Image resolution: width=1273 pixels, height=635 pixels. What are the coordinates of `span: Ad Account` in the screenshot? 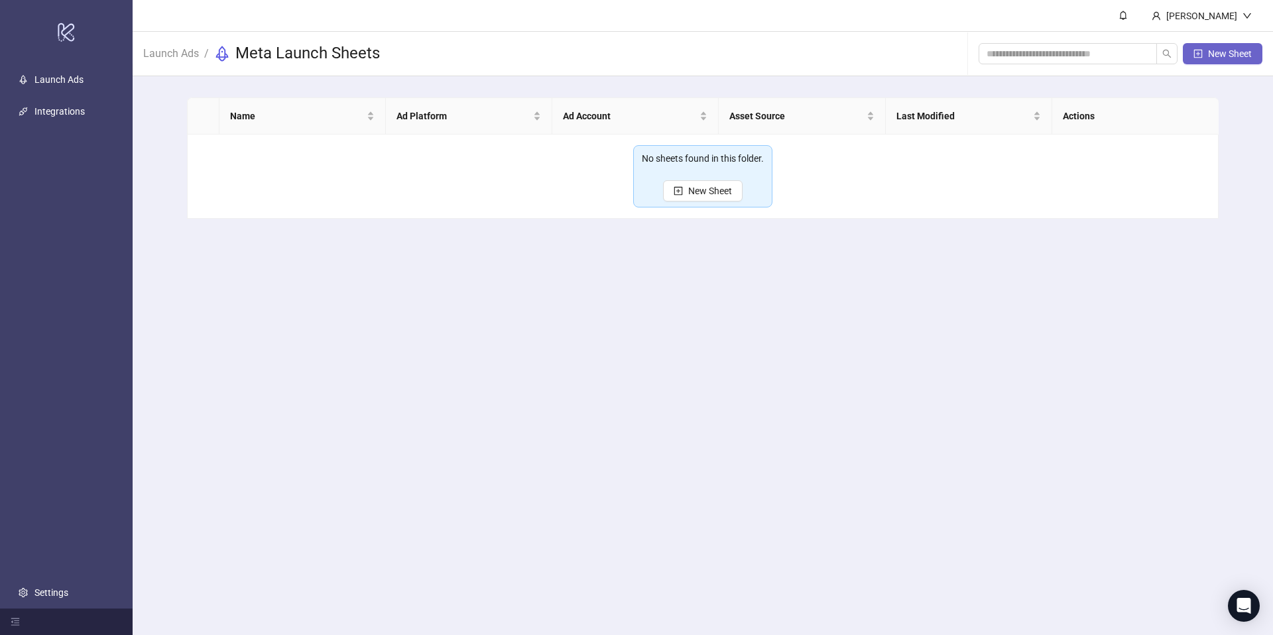 It's located at (630, 116).